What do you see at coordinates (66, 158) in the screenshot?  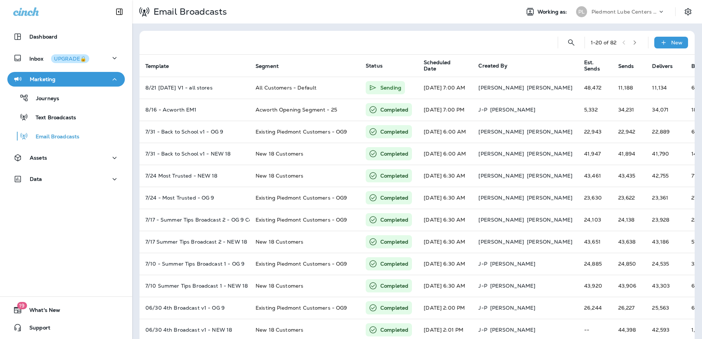 I see `button: Assets` at bounding box center [66, 158].